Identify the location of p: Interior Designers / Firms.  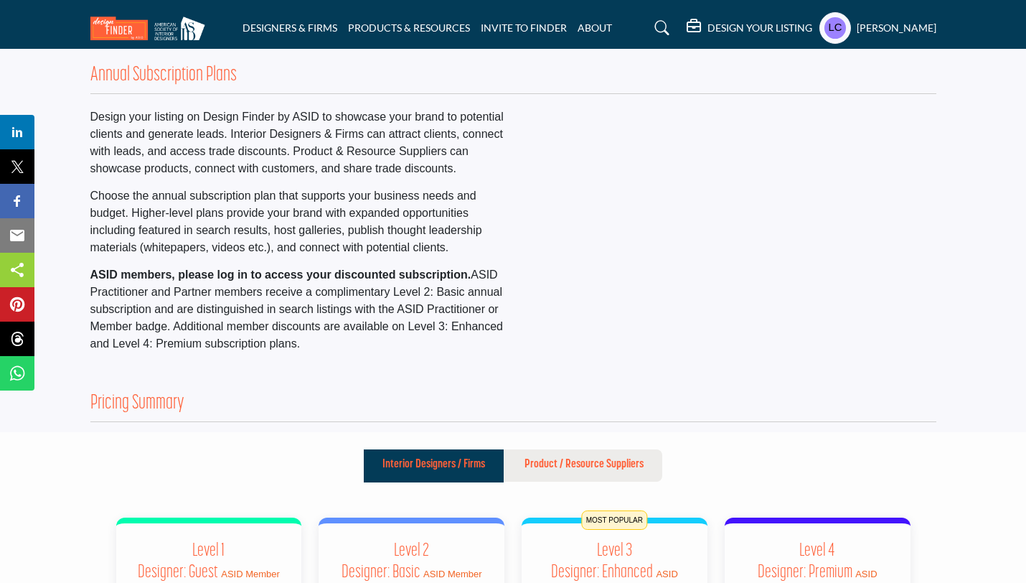
(433, 464).